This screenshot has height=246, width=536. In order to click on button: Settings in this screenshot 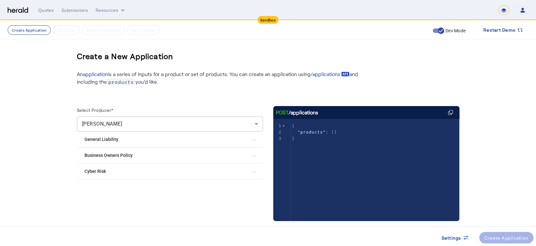, I will do `click(456, 237)`.